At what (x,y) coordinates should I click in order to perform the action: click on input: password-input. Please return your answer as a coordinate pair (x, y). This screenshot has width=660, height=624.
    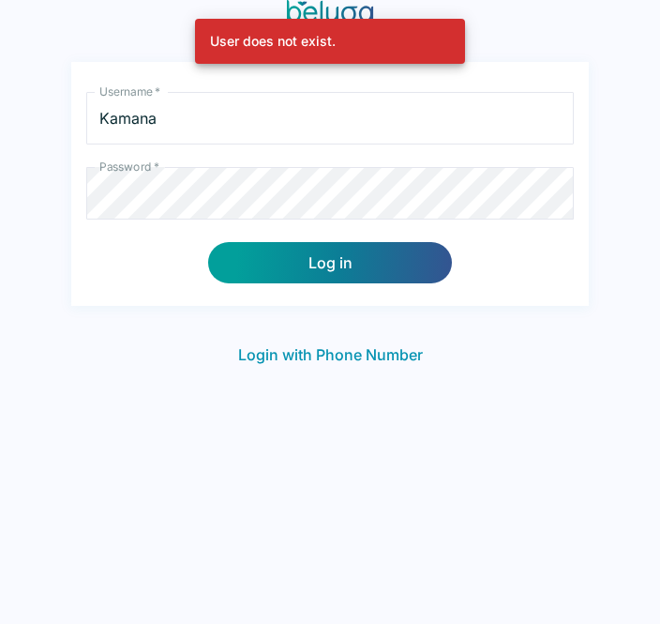
    Looking at the image, I should click on (330, 193).